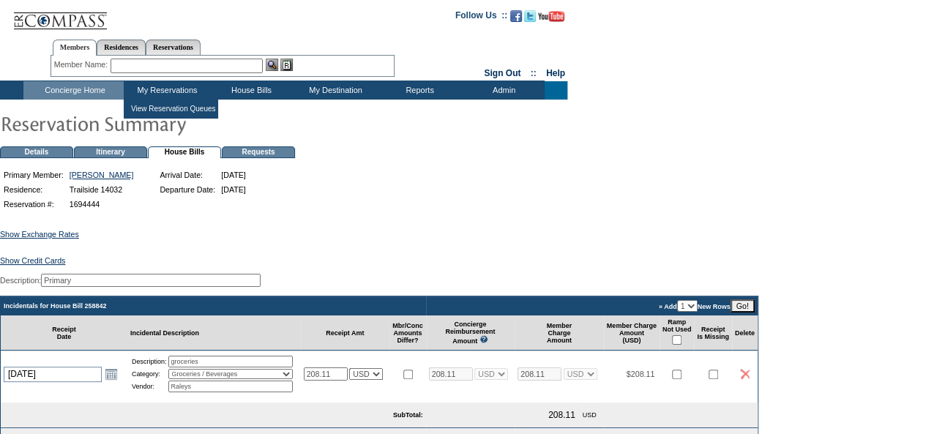 This screenshot has width=926, height=434. I want to click on td: 1694444, so click(102, 204).